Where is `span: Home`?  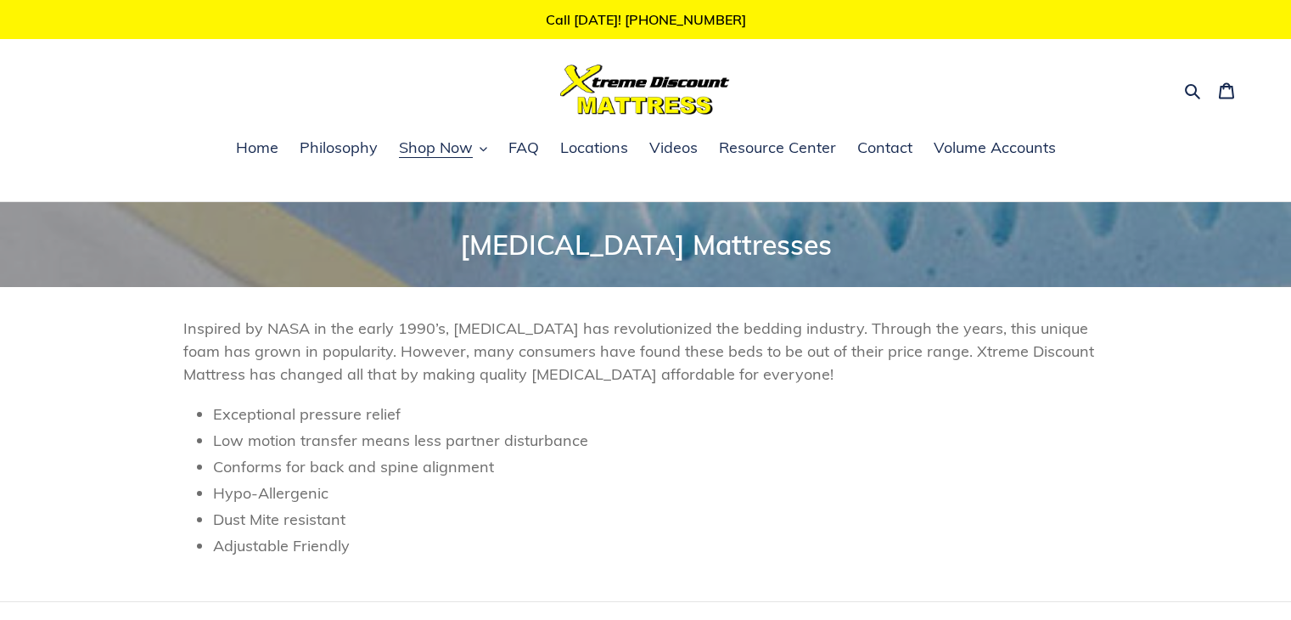
span: Home is located at coordinates (257, 148).